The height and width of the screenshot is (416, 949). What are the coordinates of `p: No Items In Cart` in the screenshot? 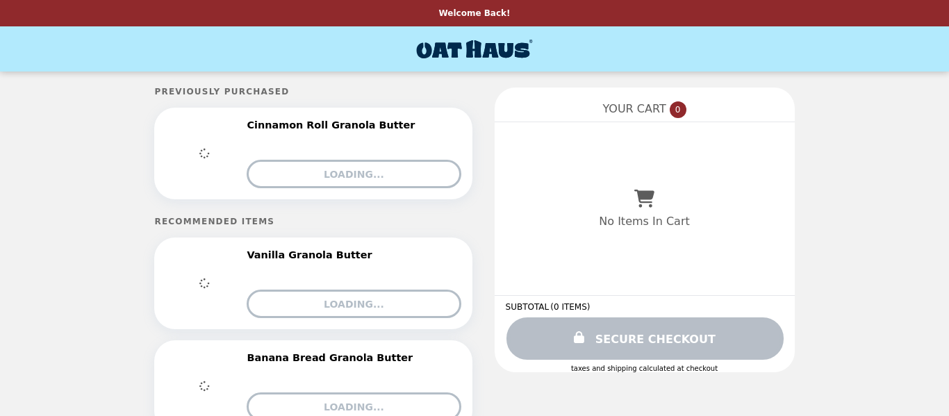 It's located at (644, 221).